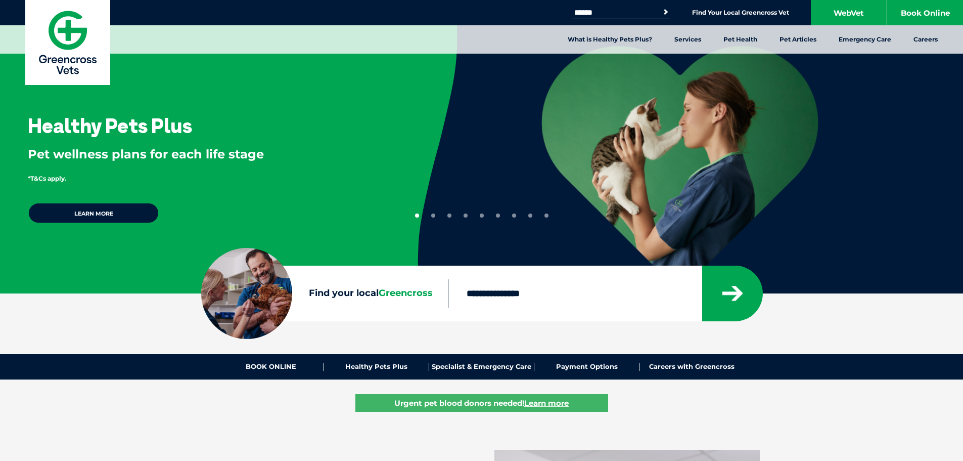 Image resolution: width=963 pixels, height=461 pixels. Describe the element at coordinates (587, 367) in the screenshot. I see `a: Payment Options` at that location.